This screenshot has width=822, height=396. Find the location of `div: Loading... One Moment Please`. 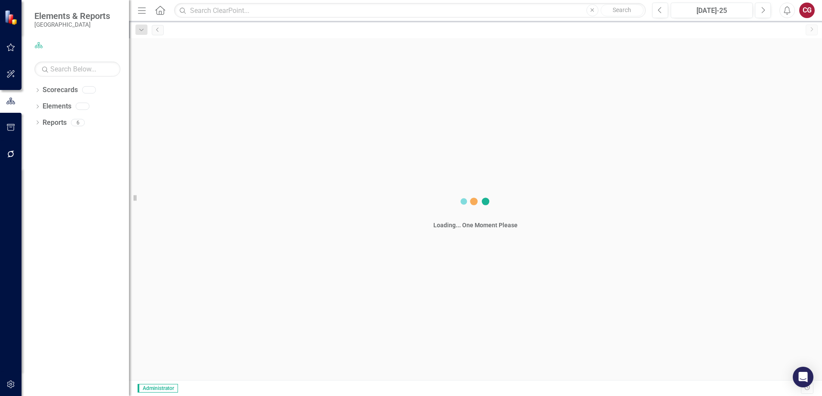

div: Loading... One Moment Please is located at coordinates (476, 225).